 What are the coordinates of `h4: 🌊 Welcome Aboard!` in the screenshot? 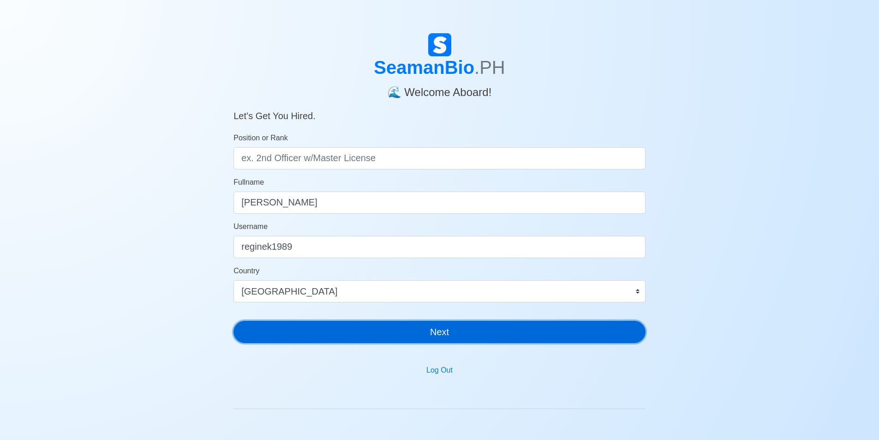 It's located at (439, 89).